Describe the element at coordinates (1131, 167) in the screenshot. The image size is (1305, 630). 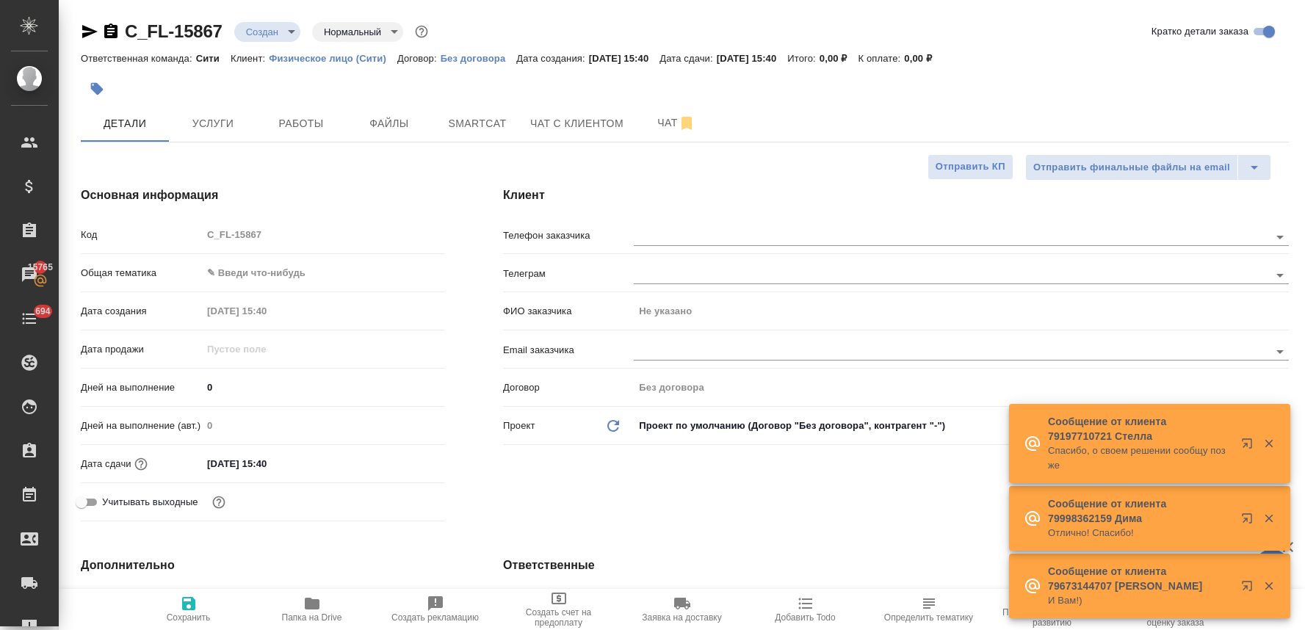
I see `span: Отправить финальные файлы на email` at that location.